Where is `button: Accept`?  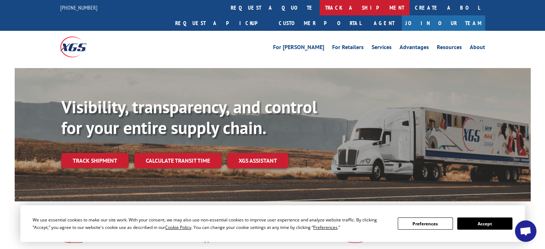
button: Accept is located at coordinates (485, 224).